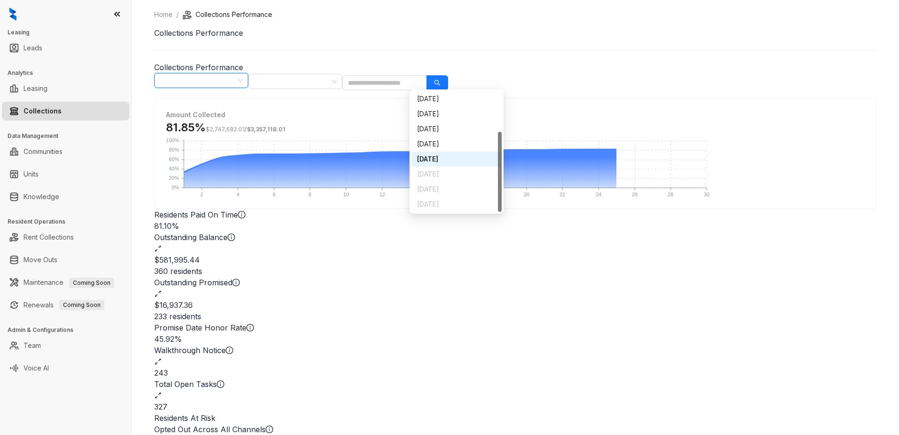 The image size is (899, 435). Describe the element at coordinates (457, 129) in the screenshot. I see `div: July 2025` at that location.